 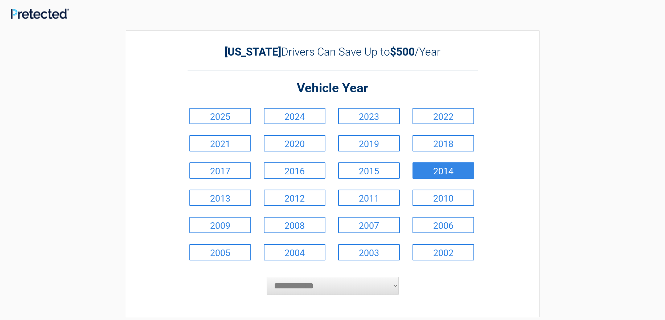 I want to click on a: 2014, so click(x=444, y=170).